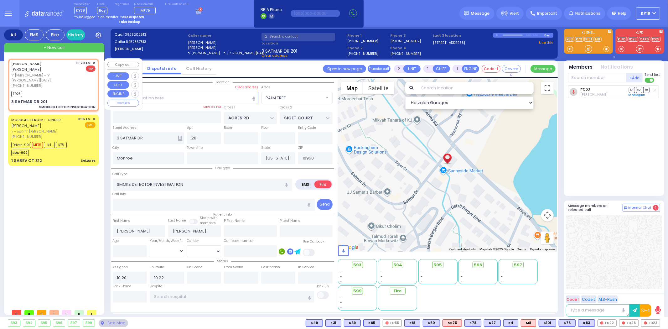  I want to click on button: Copy call, so click(123, 64).